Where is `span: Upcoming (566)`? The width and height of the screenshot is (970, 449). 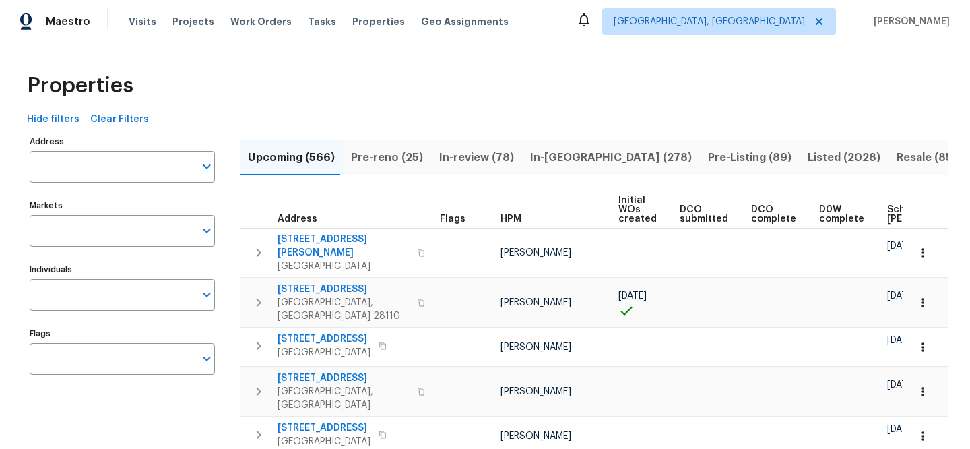 span: Upcoming (566) is located at coordinates (291, 158).